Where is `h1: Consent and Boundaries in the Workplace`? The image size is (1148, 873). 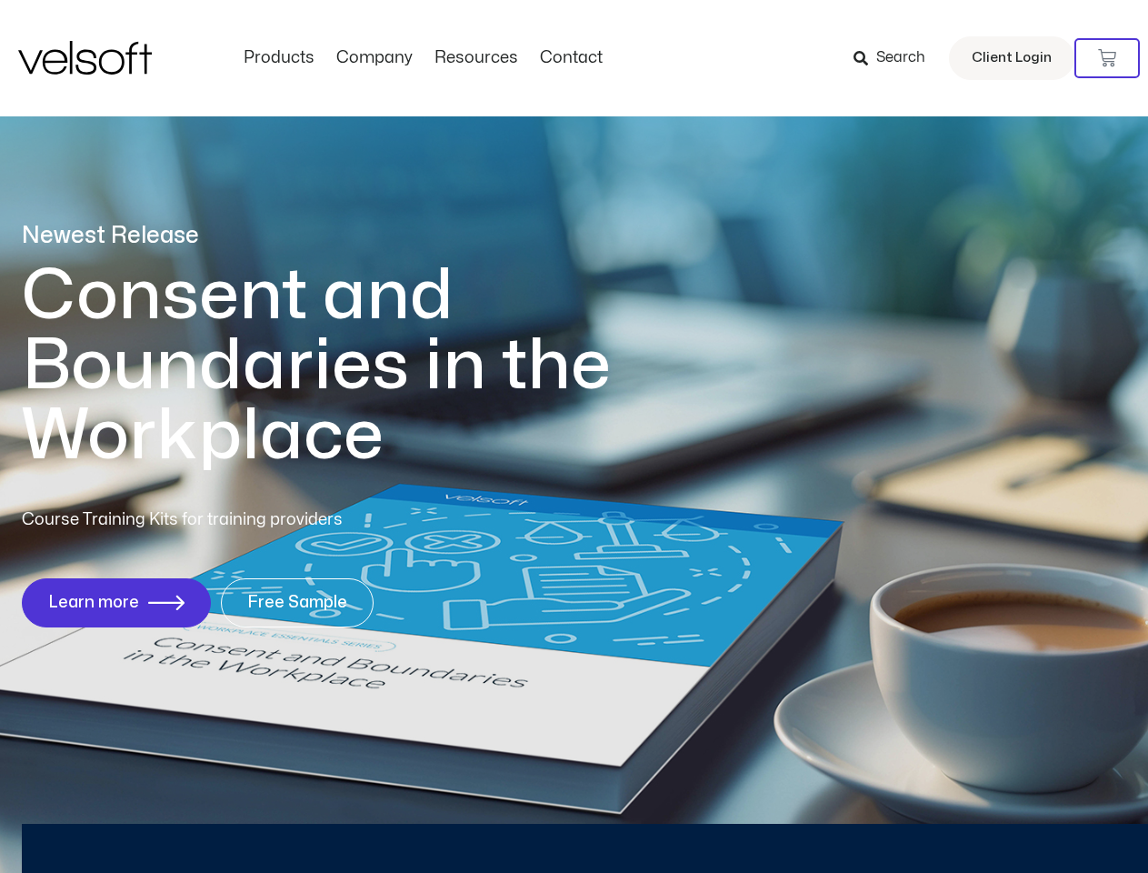 h1: Consent and Boundaries in the Workplace is located at coordinates (354, 365).